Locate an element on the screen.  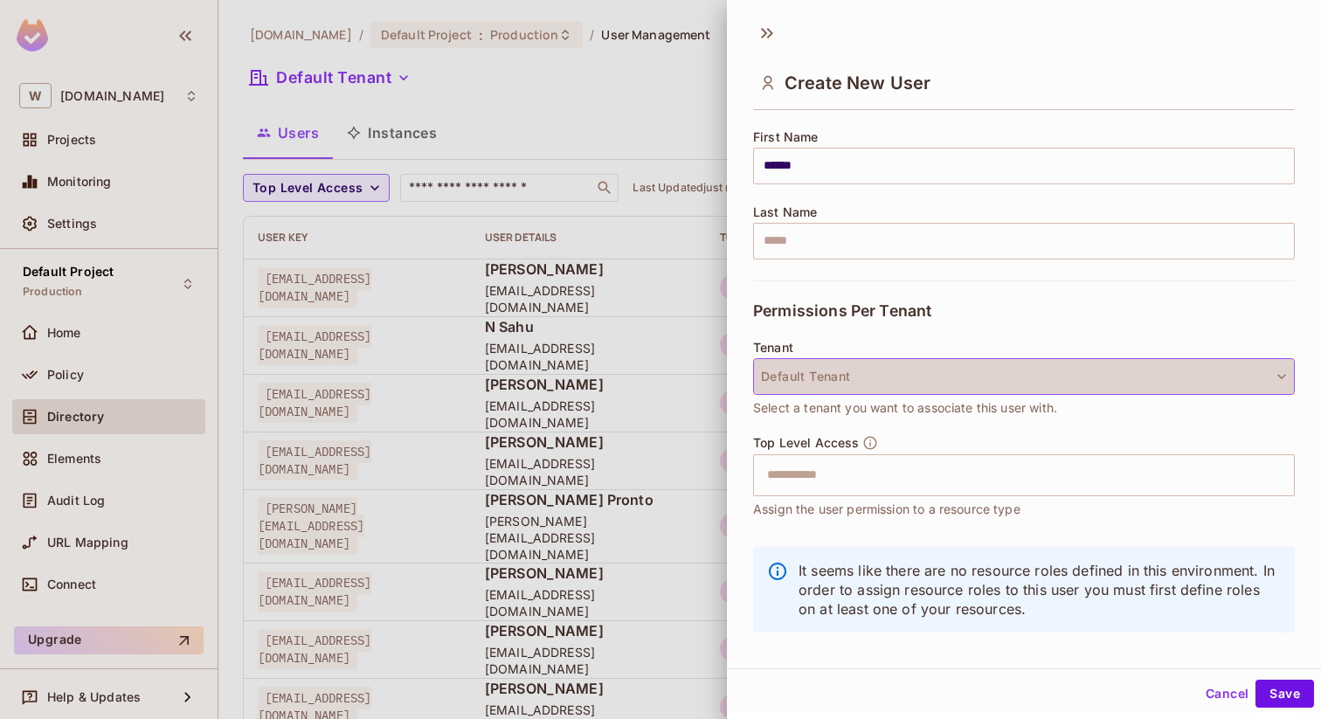
p: It seems like there are no resource roles defined in this environment. In order to assign resourc... is located at coordinates (1040, 590).